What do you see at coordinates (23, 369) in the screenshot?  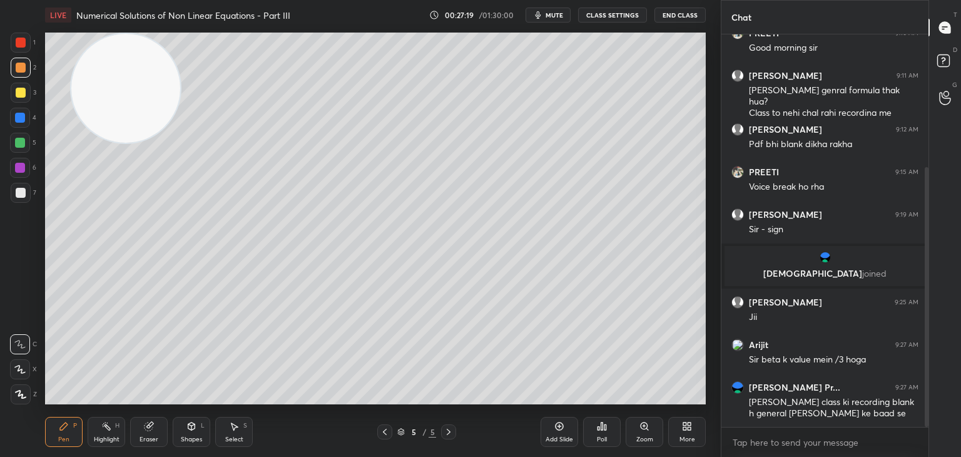 I see `div: X` at bounding box center [23, 369].